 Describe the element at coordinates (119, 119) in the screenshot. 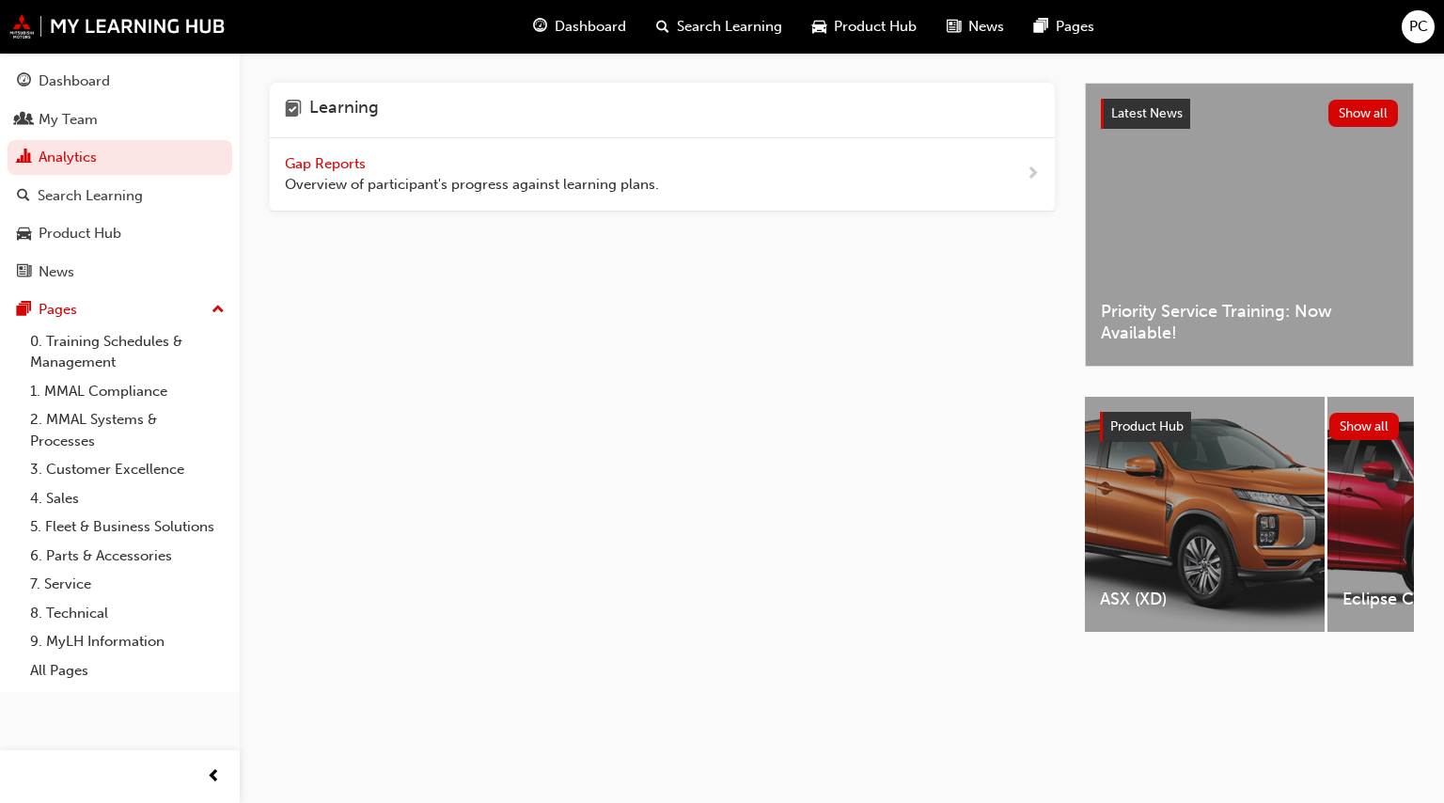

I see `a: My Team` at that location.